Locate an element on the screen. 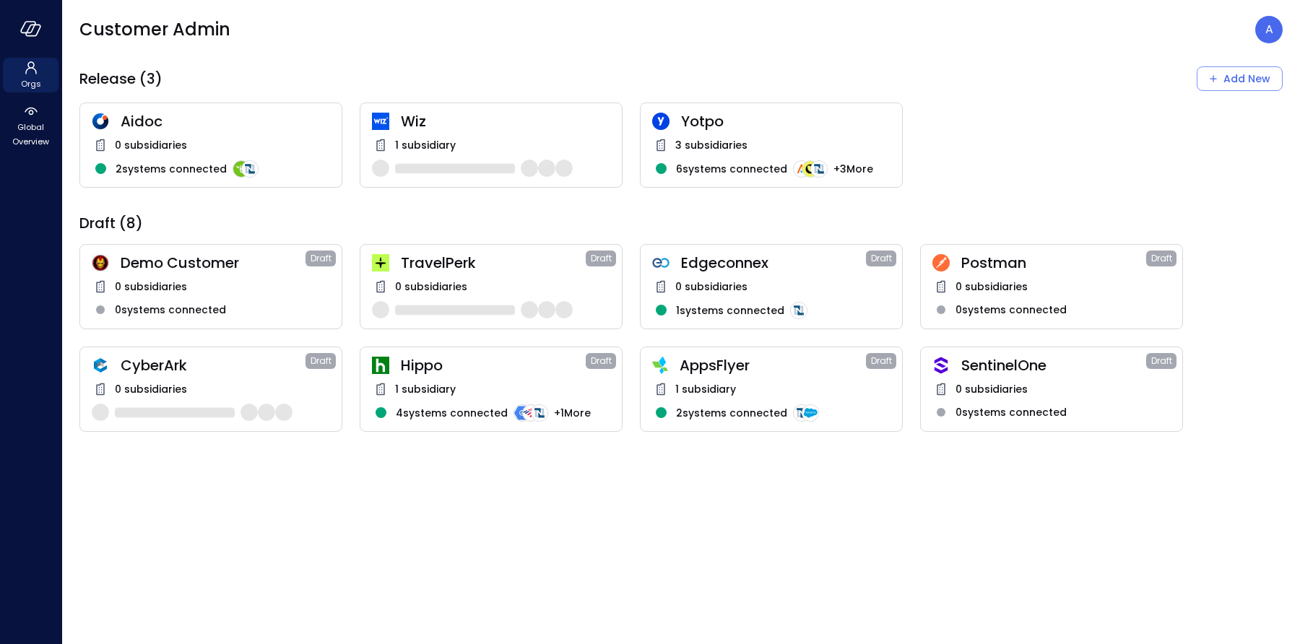 This screenshot has height=644, width=1300. button: Add New is located at coordinates (1240, 79).